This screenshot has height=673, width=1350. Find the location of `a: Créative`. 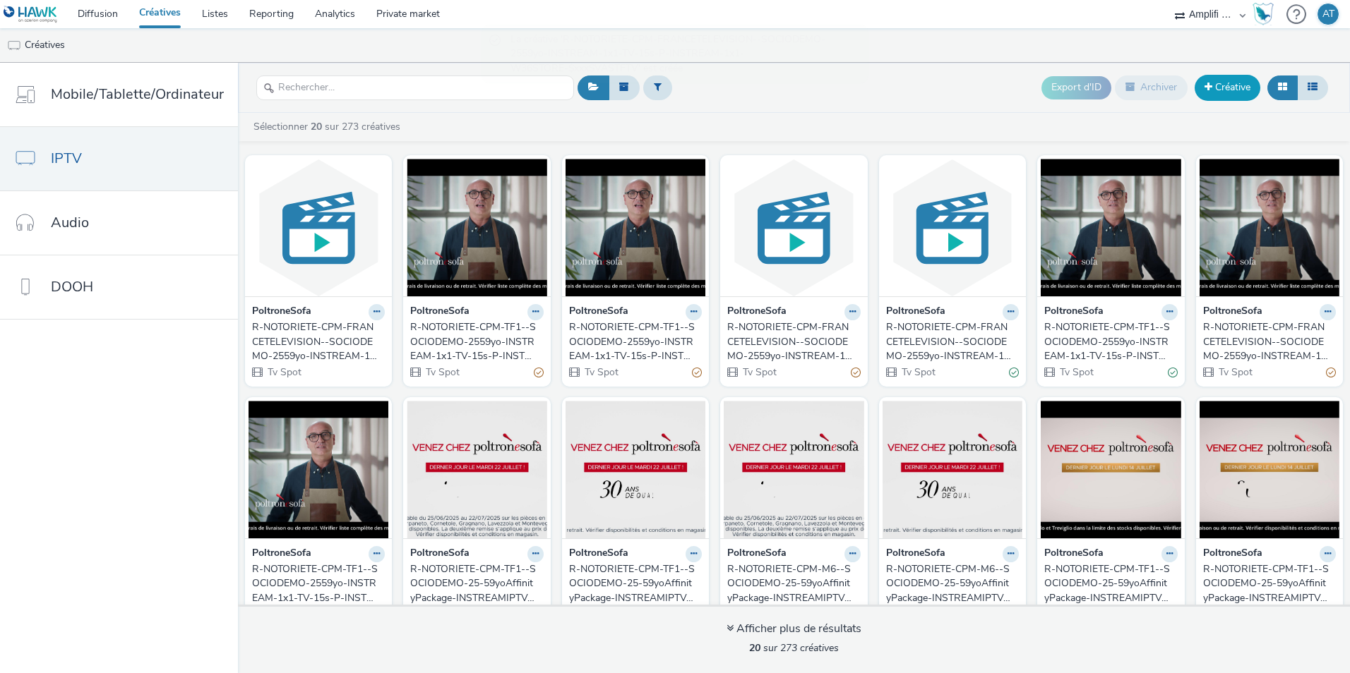

a: Créative is located at coordinates (1227, 88).